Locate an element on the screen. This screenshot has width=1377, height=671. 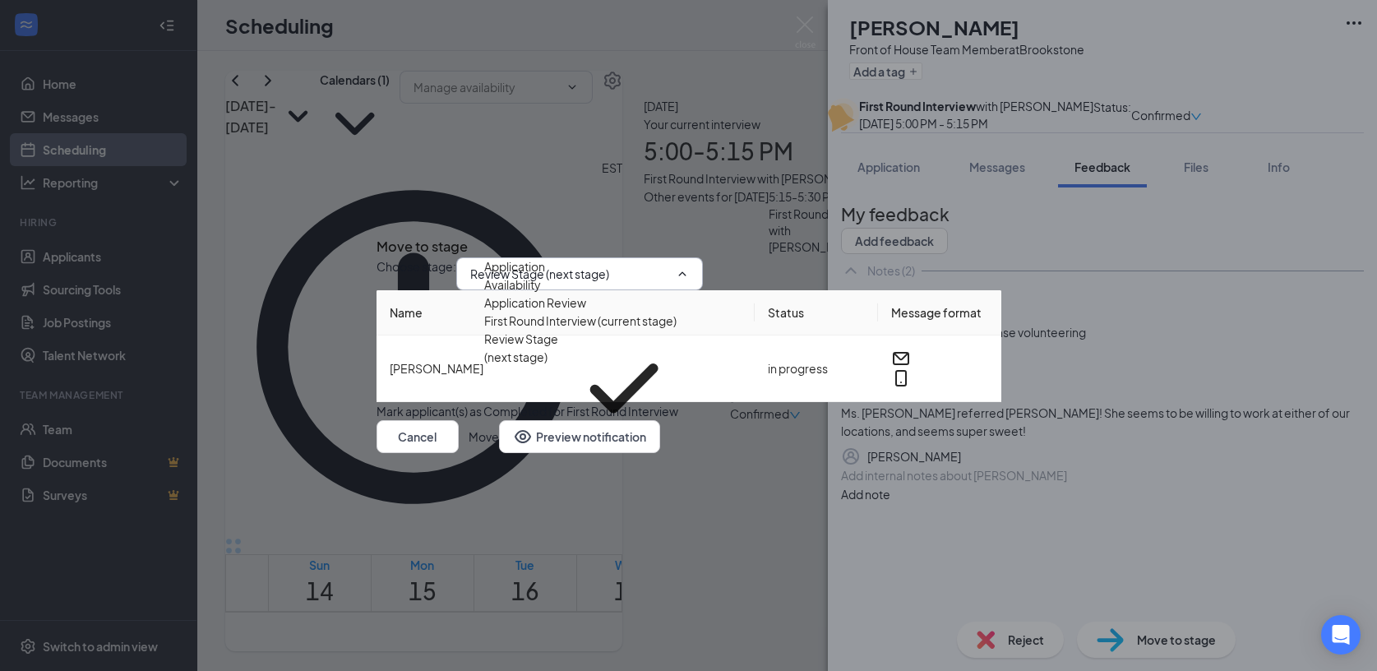
svg: Email is located at coordinates (901, 358).